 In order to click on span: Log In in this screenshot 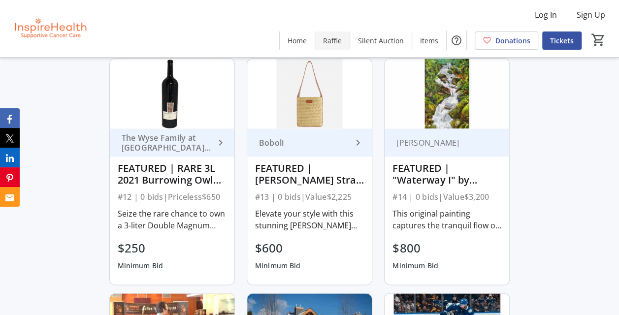, I will do `click(546, 15)`.